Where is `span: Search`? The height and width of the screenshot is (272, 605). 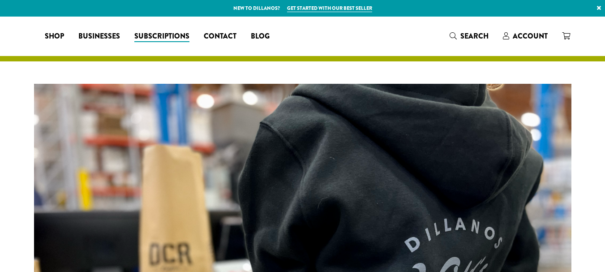
span: Search is located at coordinates (474, 36).